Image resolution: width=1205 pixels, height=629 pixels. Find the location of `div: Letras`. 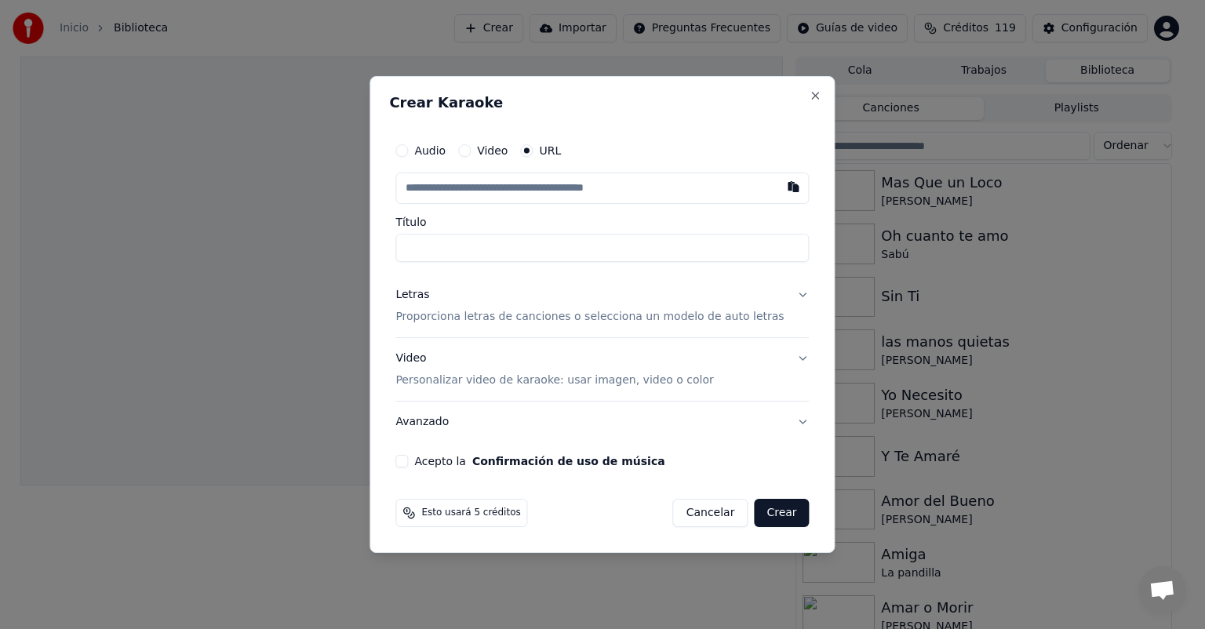

div: Letras is located at coordinates (412, 295).